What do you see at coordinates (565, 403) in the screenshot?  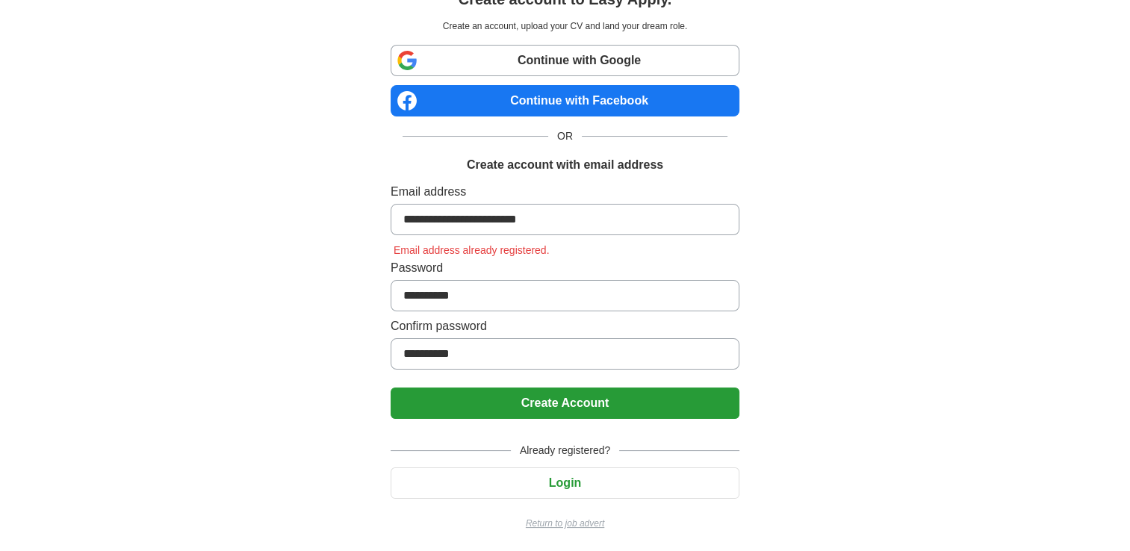 I see `button: Create Account` at bounding box center [565, 403].